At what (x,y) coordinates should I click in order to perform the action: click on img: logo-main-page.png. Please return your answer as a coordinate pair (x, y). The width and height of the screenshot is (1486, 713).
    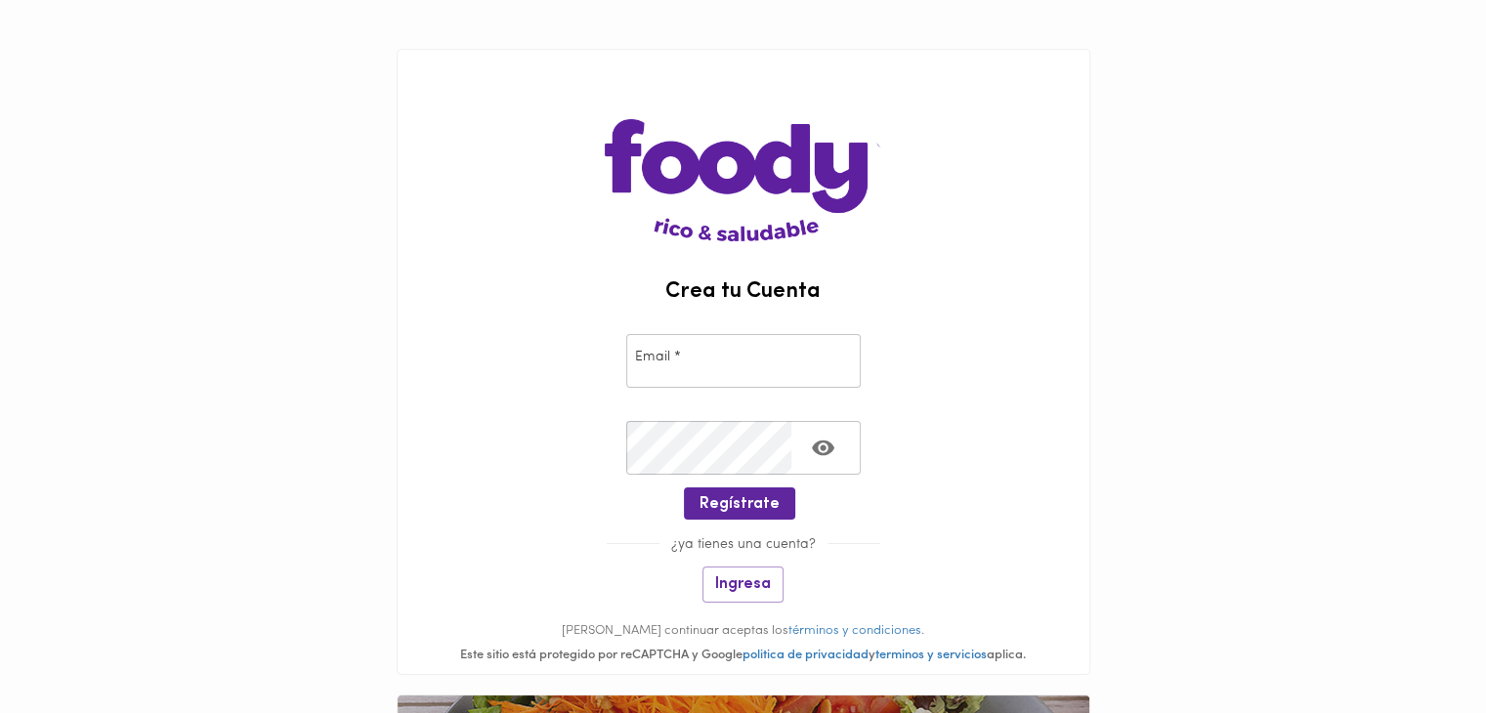
    Looking at the image, I should click on (742, 146).